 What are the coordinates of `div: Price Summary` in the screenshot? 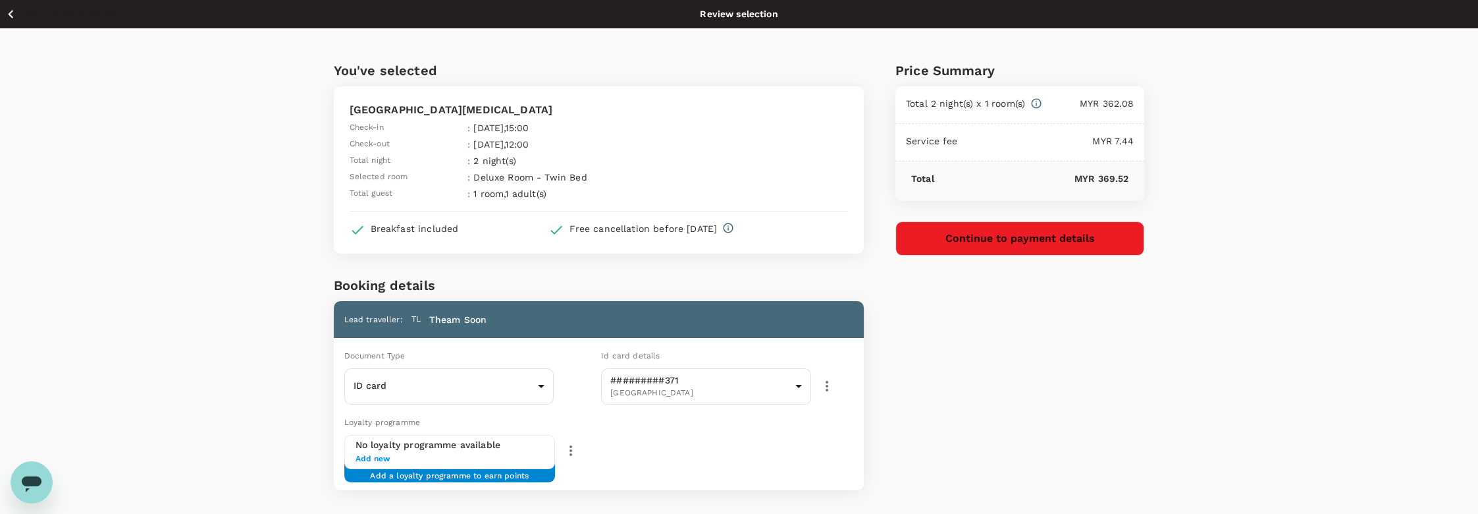 It's located at (1020, 70).